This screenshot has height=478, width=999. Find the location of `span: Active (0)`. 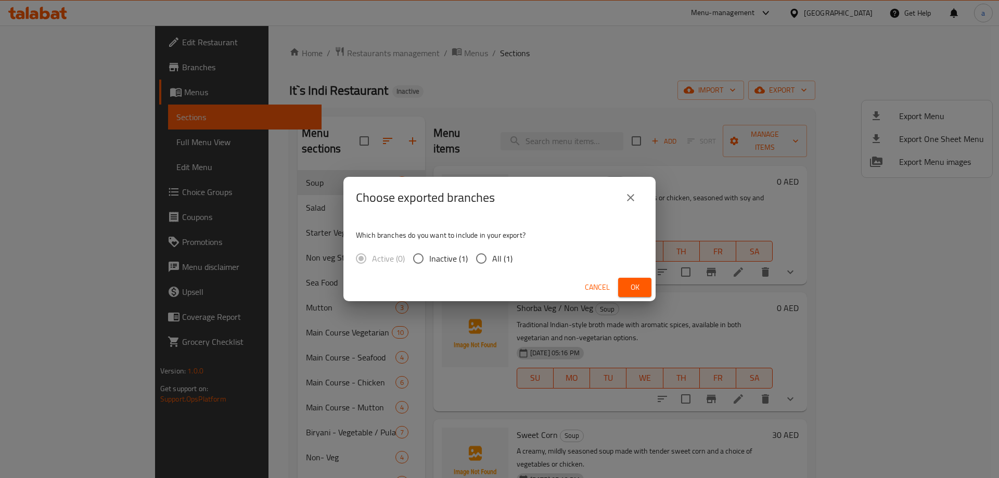

span: Active (0) is located at coordinates (388, 259).